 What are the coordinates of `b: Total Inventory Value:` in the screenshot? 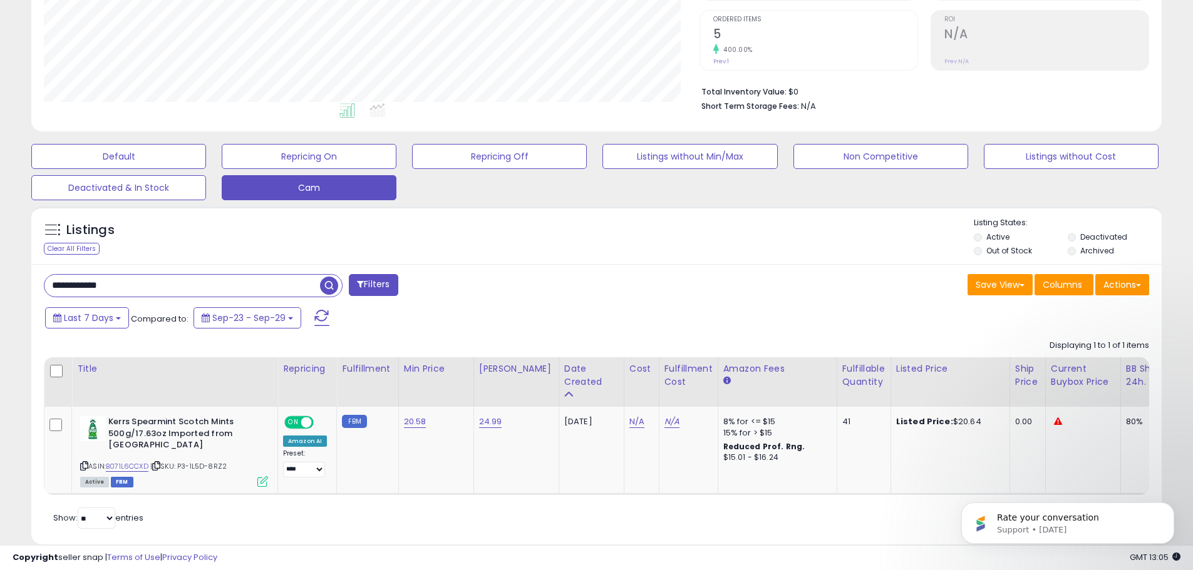 It's located at (744, 91).